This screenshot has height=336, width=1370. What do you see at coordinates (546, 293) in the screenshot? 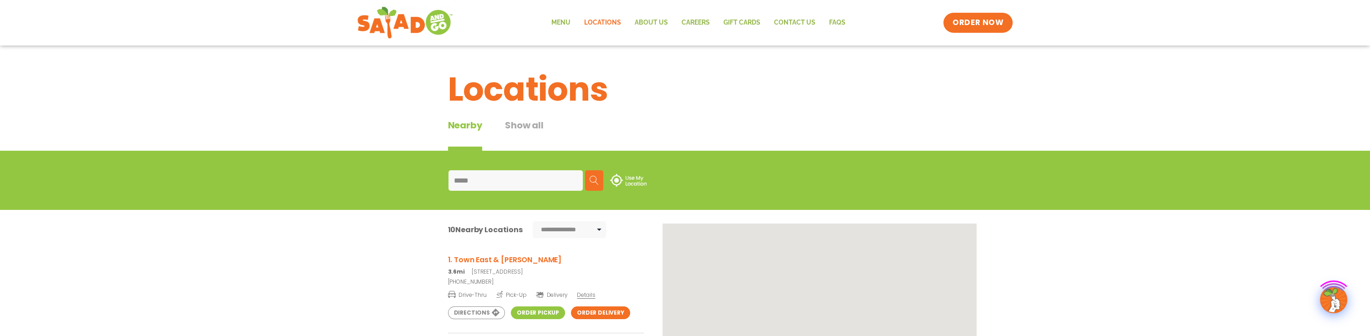
I see `a: Drive-Thru Pick-Up Delivery Details` at bounding box center [546, 293].